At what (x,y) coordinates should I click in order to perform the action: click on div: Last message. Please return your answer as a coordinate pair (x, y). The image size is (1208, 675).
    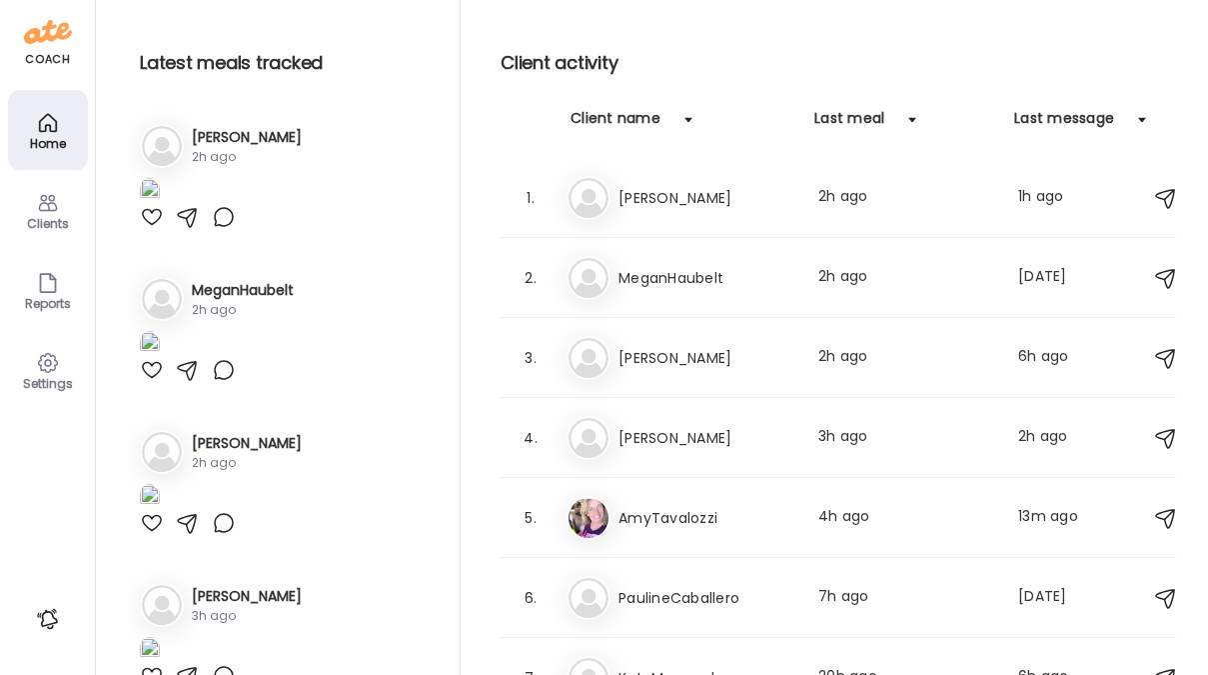
    Looking at the image, I should click on (1064, 124).